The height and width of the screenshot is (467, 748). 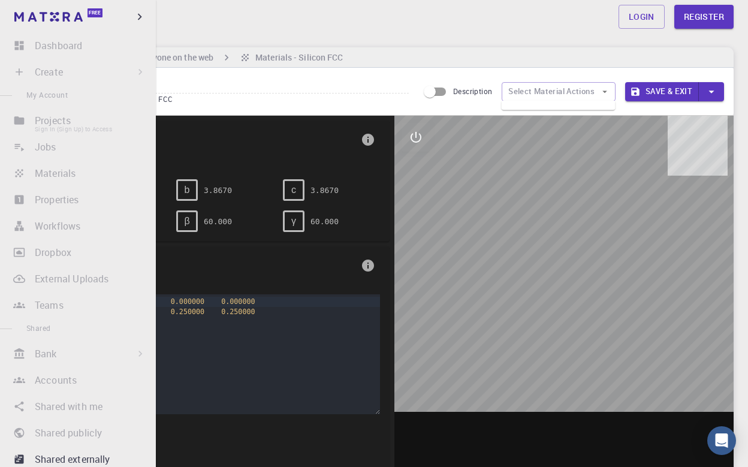 What do you see at coordinates (49, 17) in the screenshot?
I see `img: logo` at bounding box center [49, 17].